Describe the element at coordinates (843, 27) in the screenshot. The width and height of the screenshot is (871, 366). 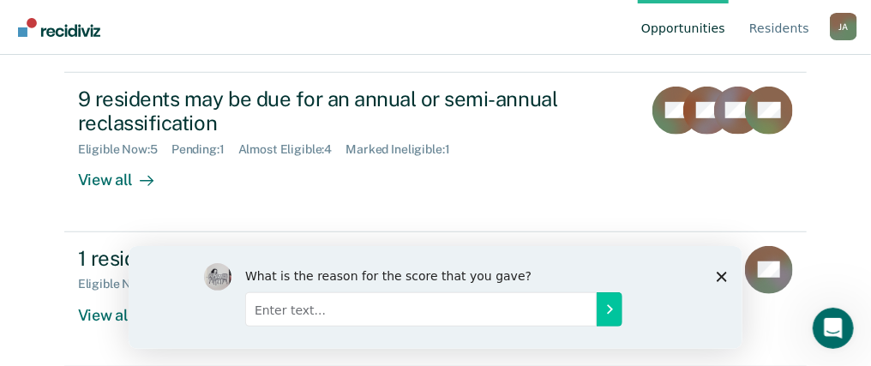
I see `button: Profile dropdown button` at that location.